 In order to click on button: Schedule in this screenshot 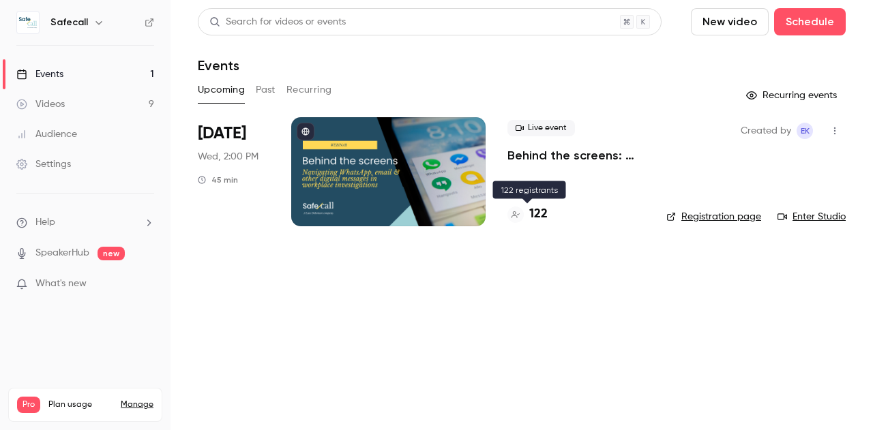, I will do `click(810, 22)`.